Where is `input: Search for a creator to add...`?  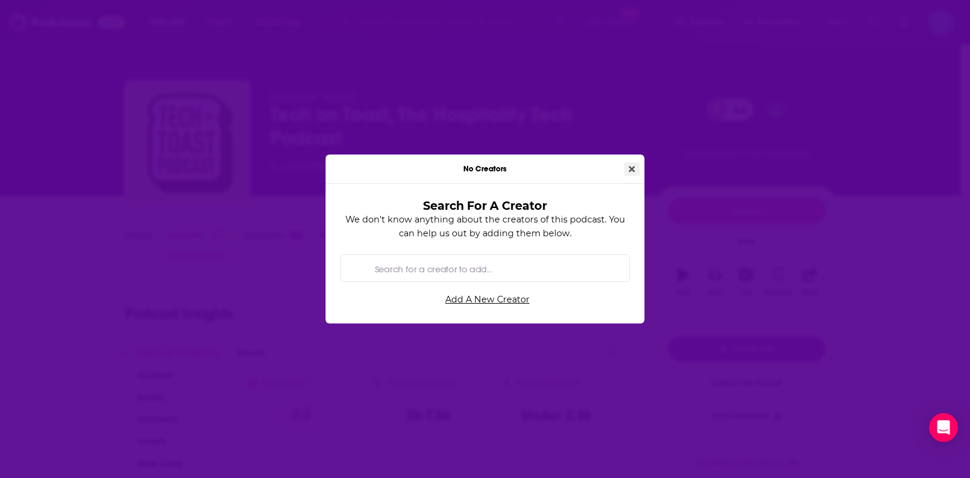 input: Search for a creator to add... is located at coordinates (494, 268).